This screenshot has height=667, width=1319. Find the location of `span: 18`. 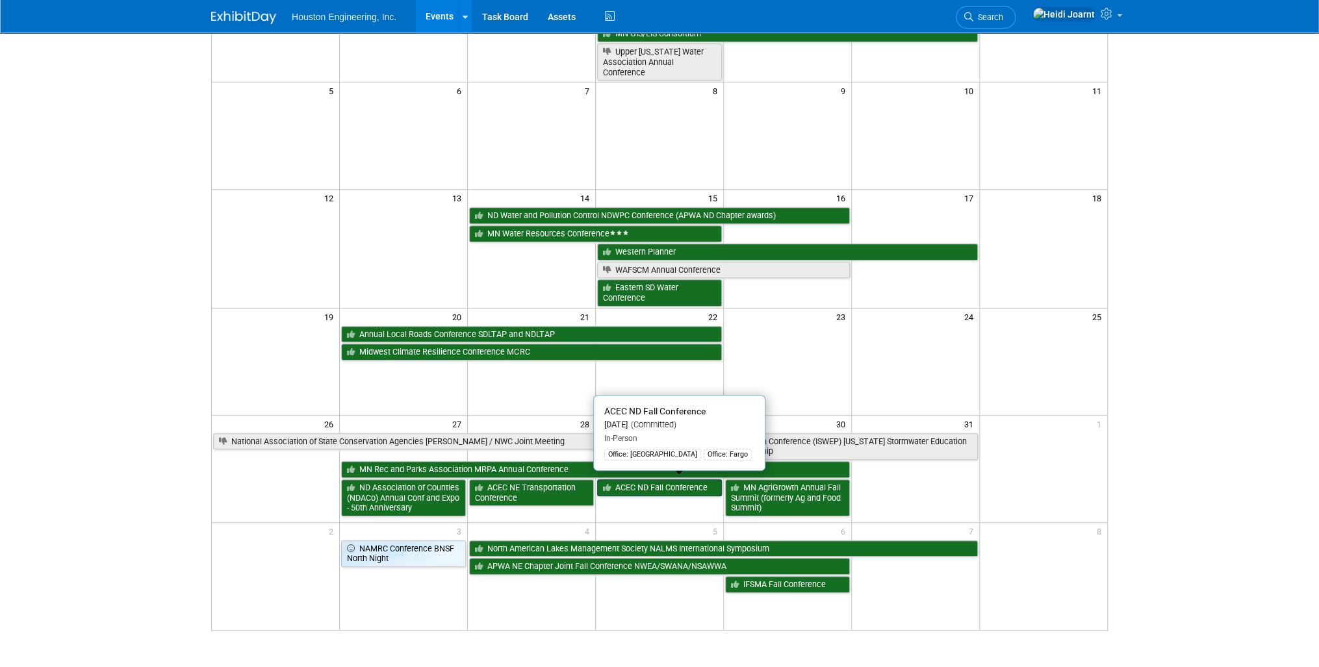

span: 18 is located at coordinates (1099, 197).